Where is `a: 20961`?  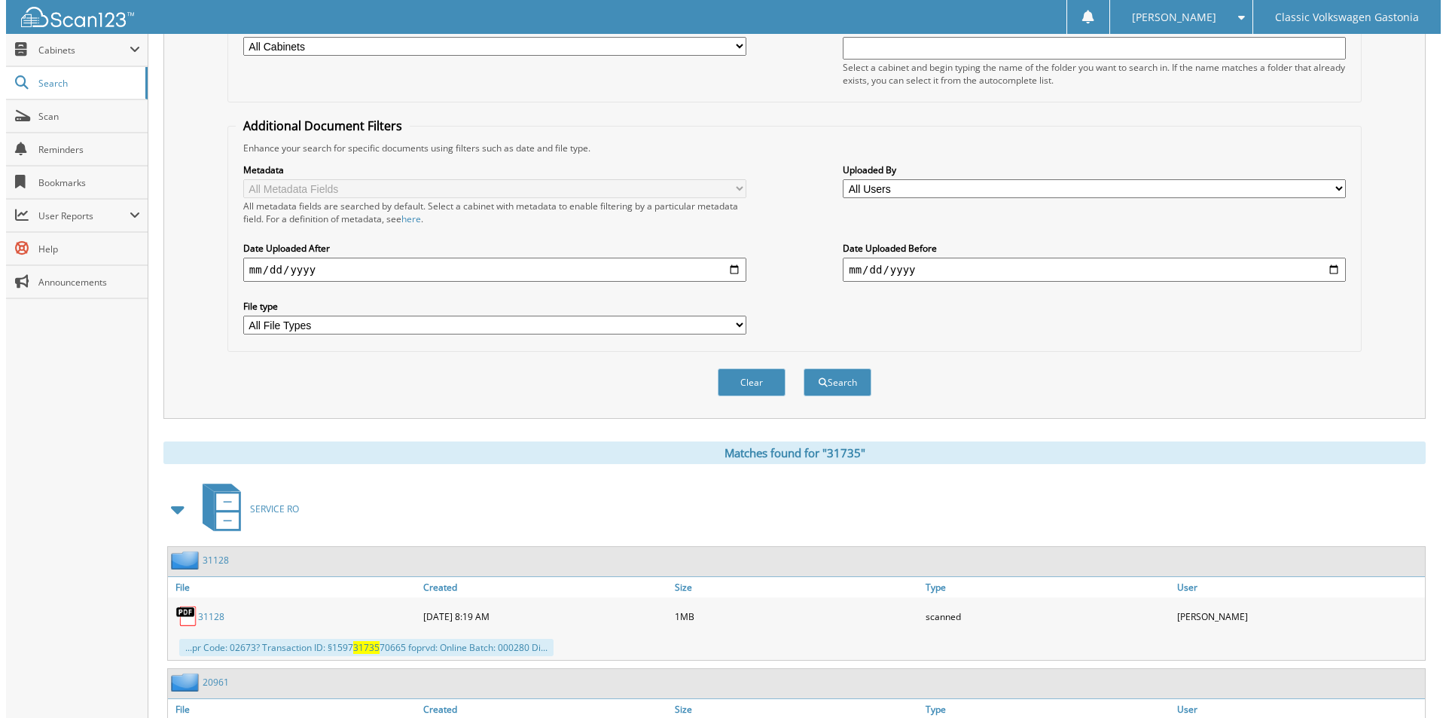 a: 20961 is located at coordinates (209, 682).